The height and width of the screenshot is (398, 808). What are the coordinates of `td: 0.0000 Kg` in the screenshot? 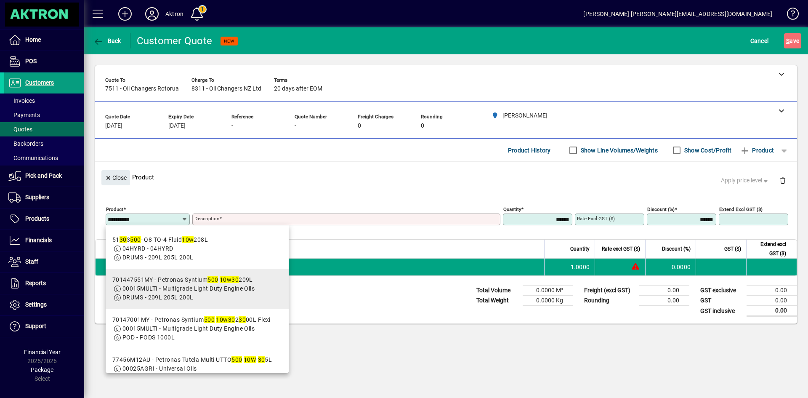 It's located at (548, 300).